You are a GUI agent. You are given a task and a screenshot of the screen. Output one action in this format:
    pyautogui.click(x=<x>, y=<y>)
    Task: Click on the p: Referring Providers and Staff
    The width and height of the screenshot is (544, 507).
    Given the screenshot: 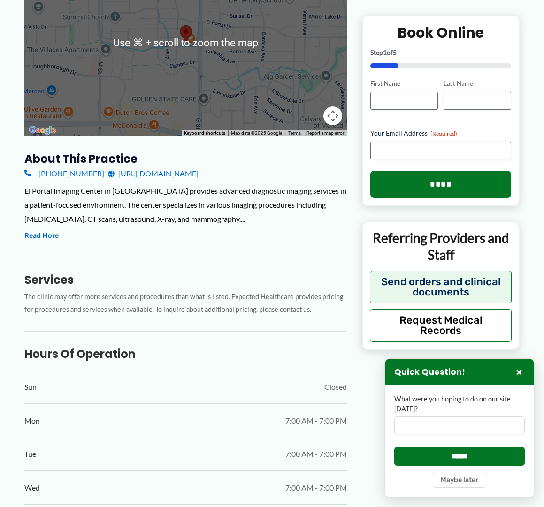 What is the action you would take?
    pyautogui.click(x=441, y=246)
    